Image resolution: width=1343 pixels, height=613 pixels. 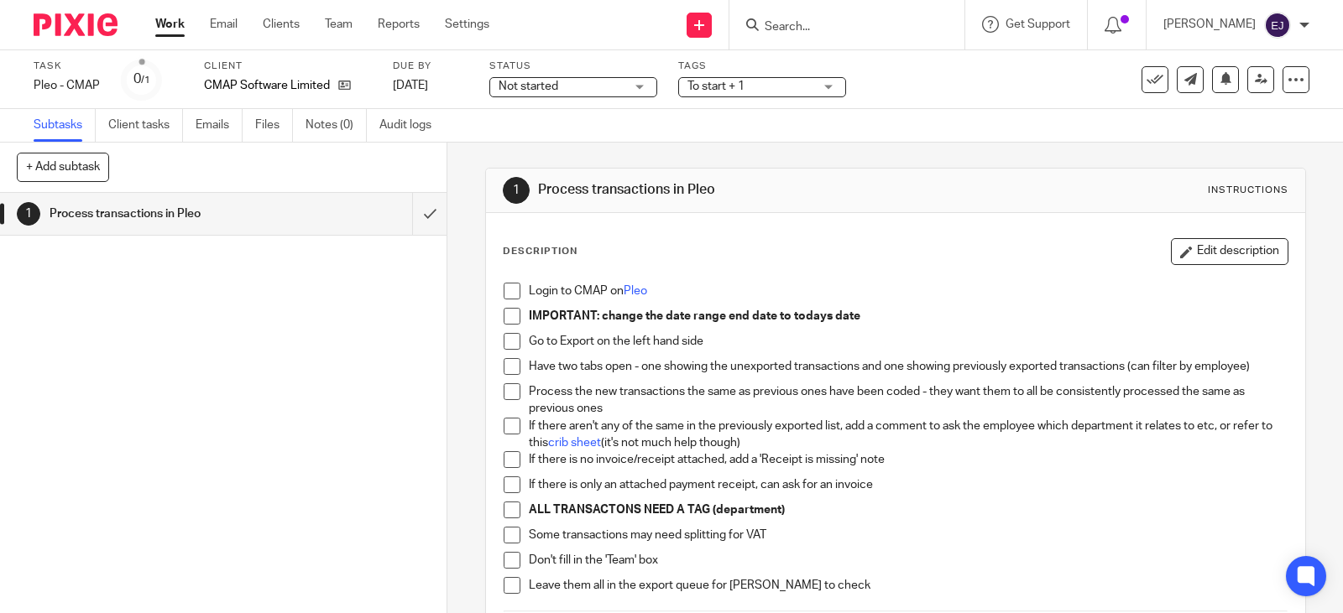 I want to click on input: Search, so click(x=838, y=28).